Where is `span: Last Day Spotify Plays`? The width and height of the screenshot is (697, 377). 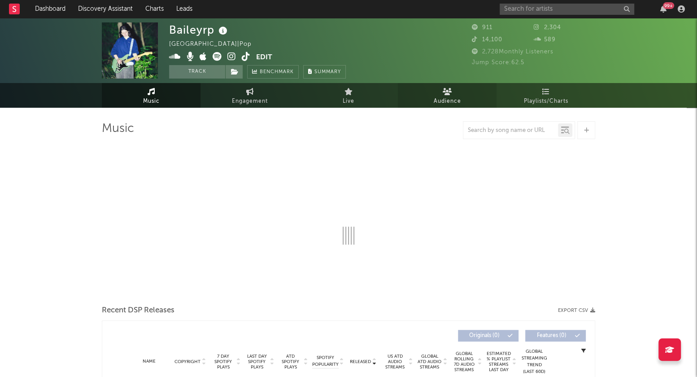 span: Last Day Spotify Plays is located at coordinates (257, 362).